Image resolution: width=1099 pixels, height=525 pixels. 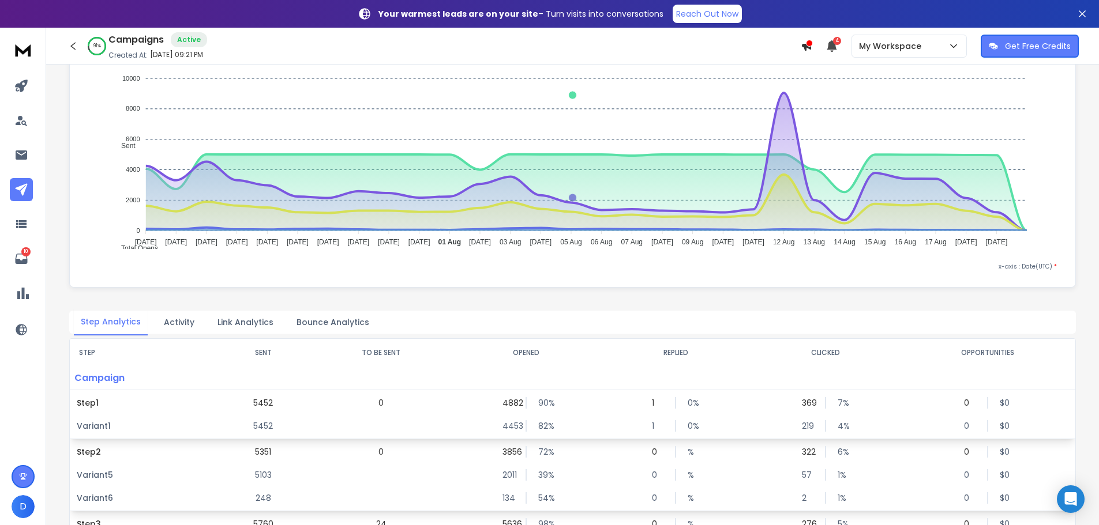 What do you see at coordinates (508, 475) in the screenshot?
I see `p: 2011` at bounding box center [508, 475].